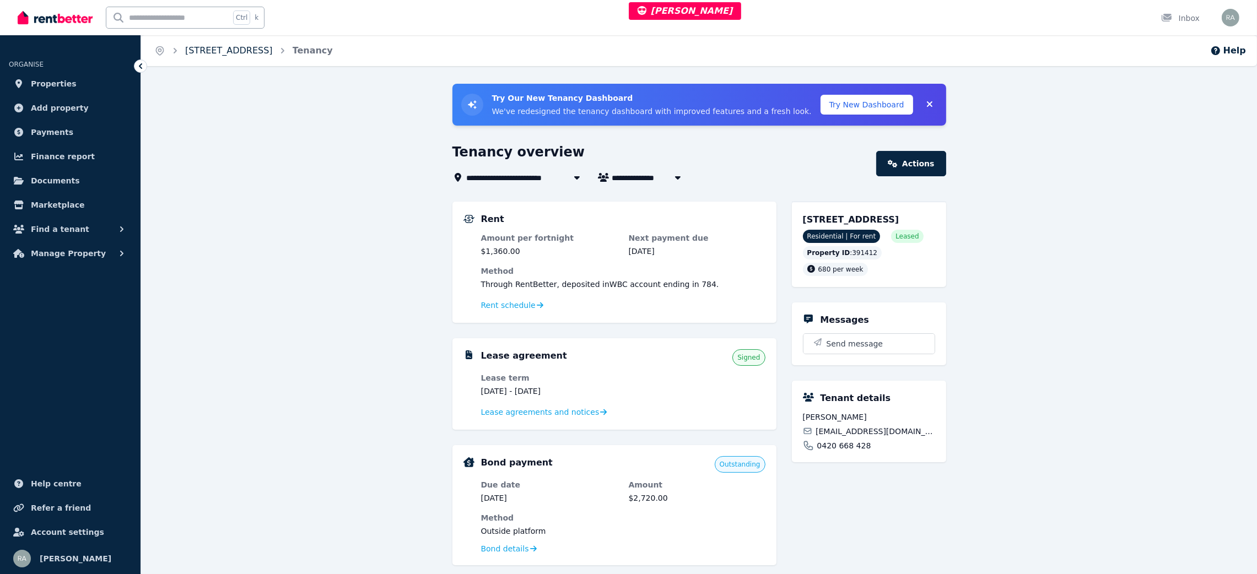 The width and height of the screenshot is (1257, 574). I want to click on a: Rent schedule, so click(512, 305).